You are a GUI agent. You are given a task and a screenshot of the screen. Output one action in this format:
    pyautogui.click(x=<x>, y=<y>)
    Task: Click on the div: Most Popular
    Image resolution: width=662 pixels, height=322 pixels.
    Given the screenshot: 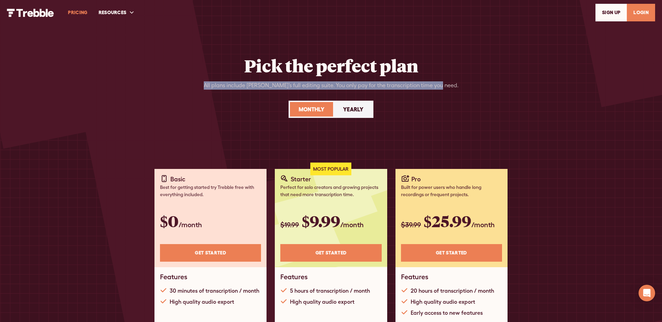 What is the action you would take?
    pyautogui.click(x=331, y=169)
    